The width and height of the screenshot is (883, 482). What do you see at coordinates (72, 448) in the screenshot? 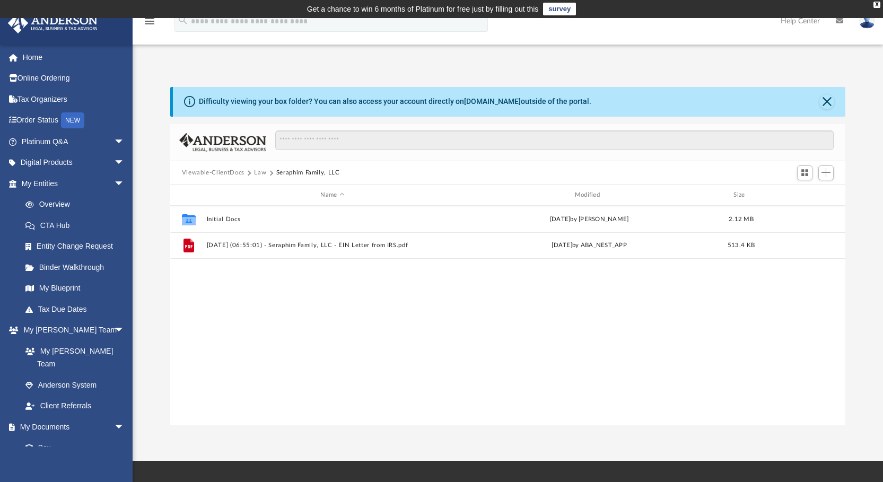
I see `a: Box` at bounding box center [72, 448].